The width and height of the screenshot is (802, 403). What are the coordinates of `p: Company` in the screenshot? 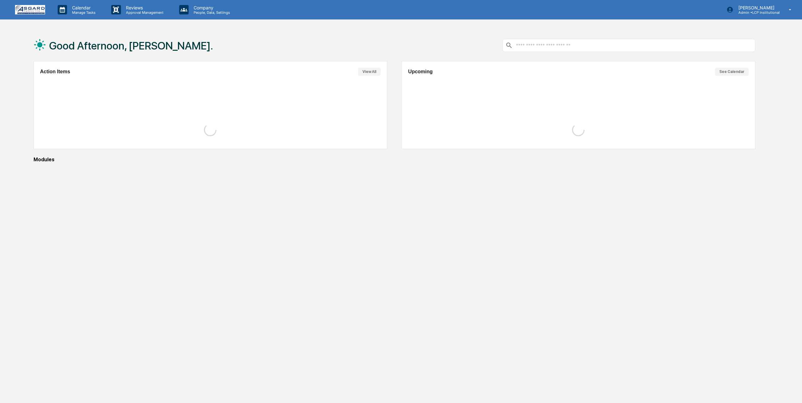 It's located at (211, 8).